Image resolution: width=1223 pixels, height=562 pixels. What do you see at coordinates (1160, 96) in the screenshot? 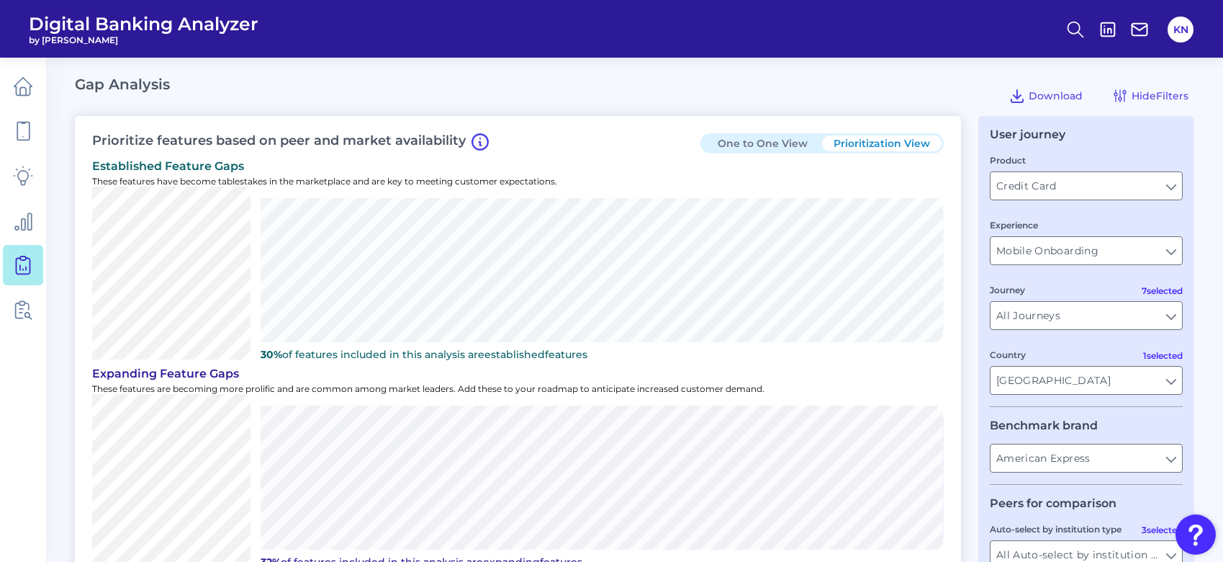
I see `span: Hide Filters` at bounding box center [1160, 96].